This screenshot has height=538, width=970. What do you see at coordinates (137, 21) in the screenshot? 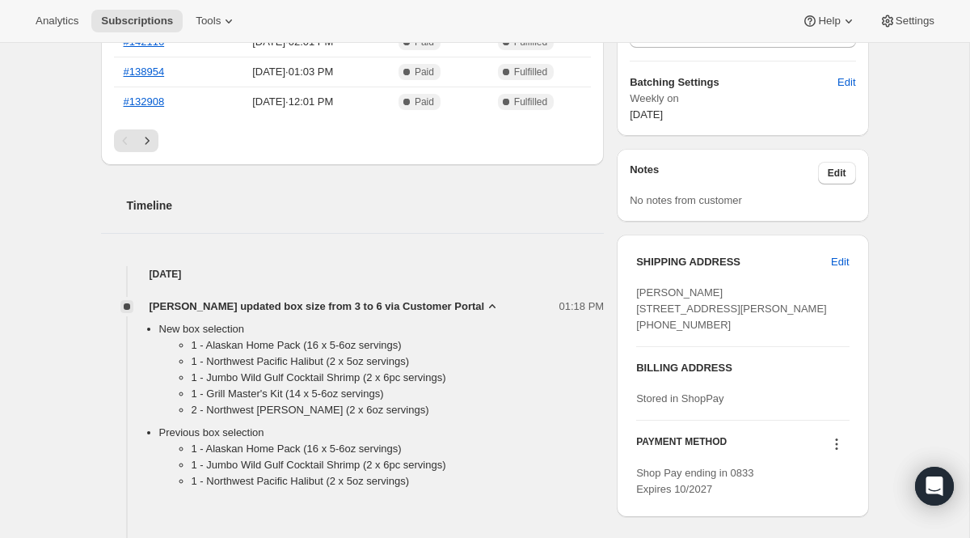
I see `span: Subscriptions` at bounding box center [137, 21].